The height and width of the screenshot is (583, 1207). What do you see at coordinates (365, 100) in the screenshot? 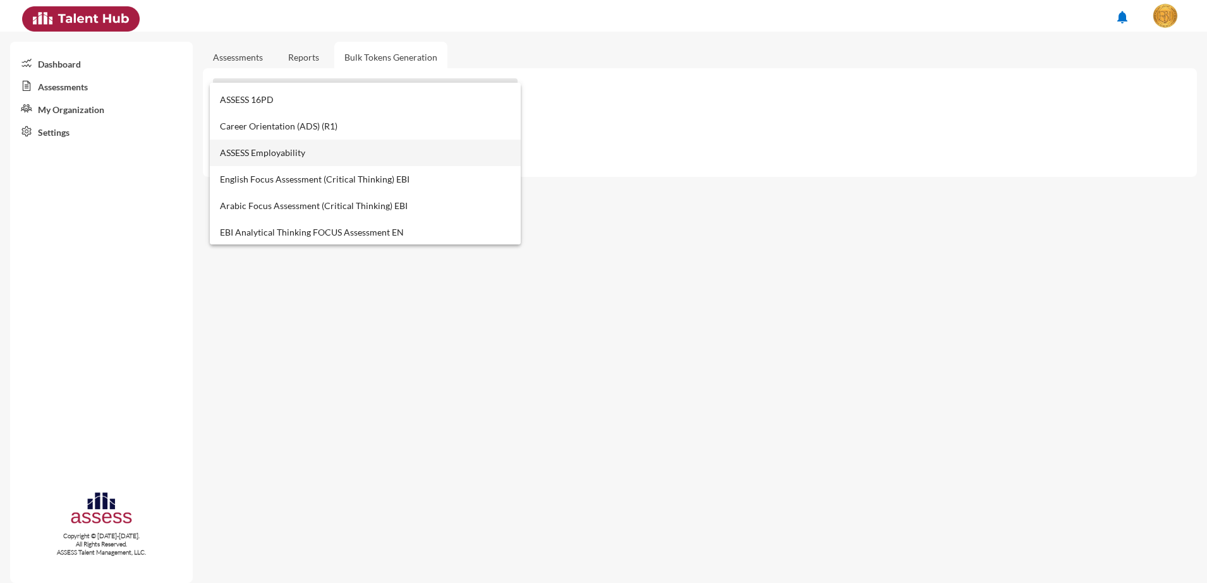
I see `span: ASSESS 16PD` at bounding box center [365, 100].